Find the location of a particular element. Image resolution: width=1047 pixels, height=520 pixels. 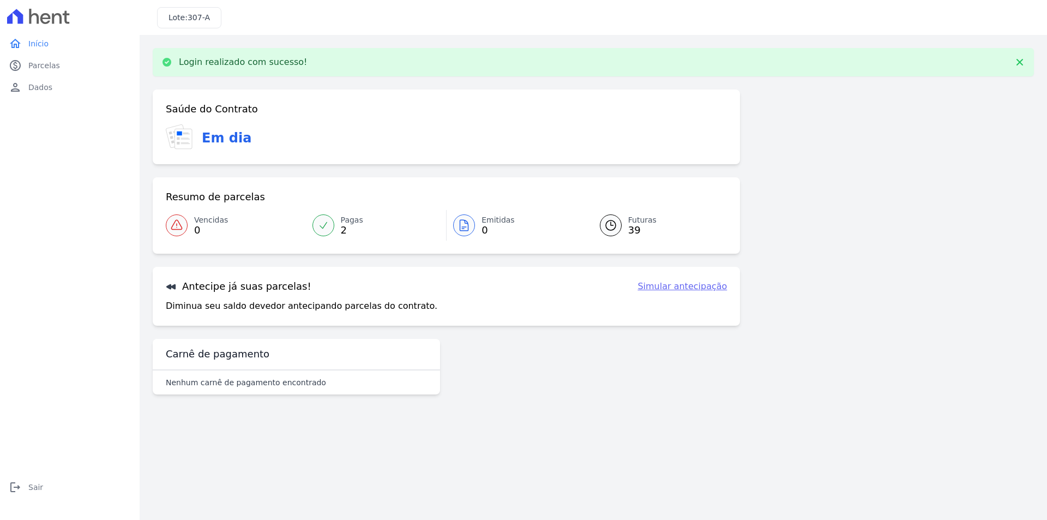

h3: Antecipe já suas parcelas! is located at coordinates (238, 286).